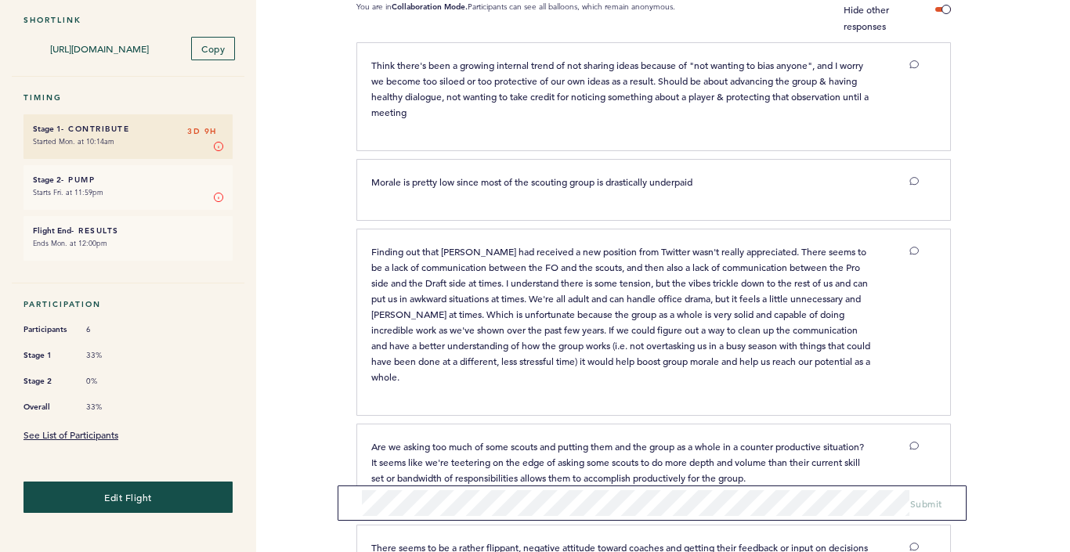 This screenshot has width=1070, height=552. What do you see at coordinates (47, 330) in the screenshot?
I see `span: Participants` at bounding box center [47, 330].